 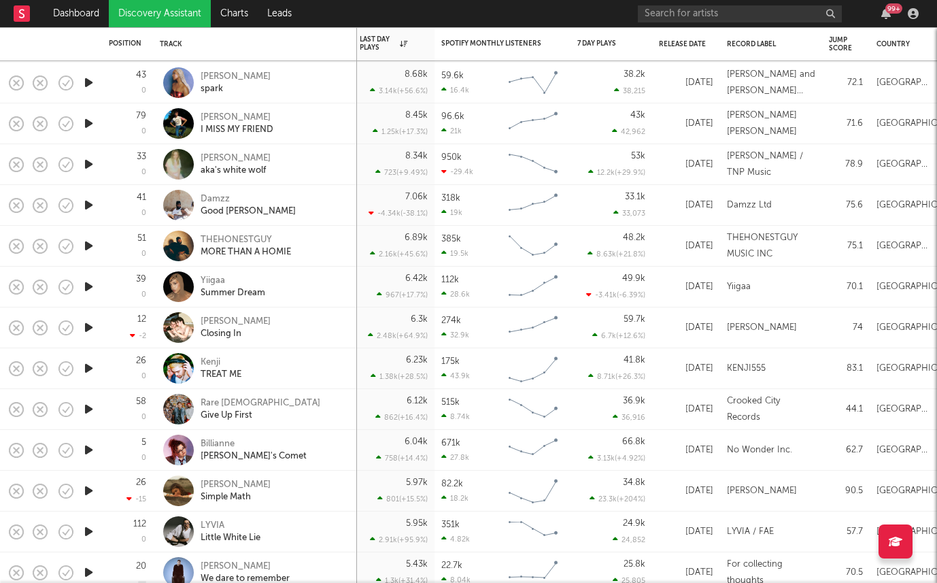 I want to click on button: 99+, so click(x=886, y=14).